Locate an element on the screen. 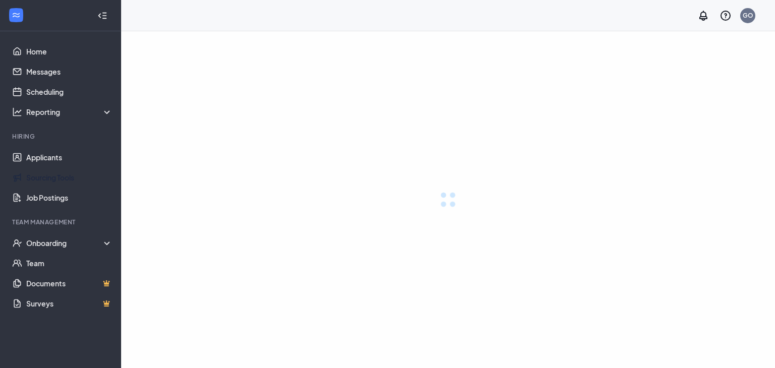 Image resolution: width=775 pixels, height=368 pixels. svg: Collapse is located at coordinates (102, 16).